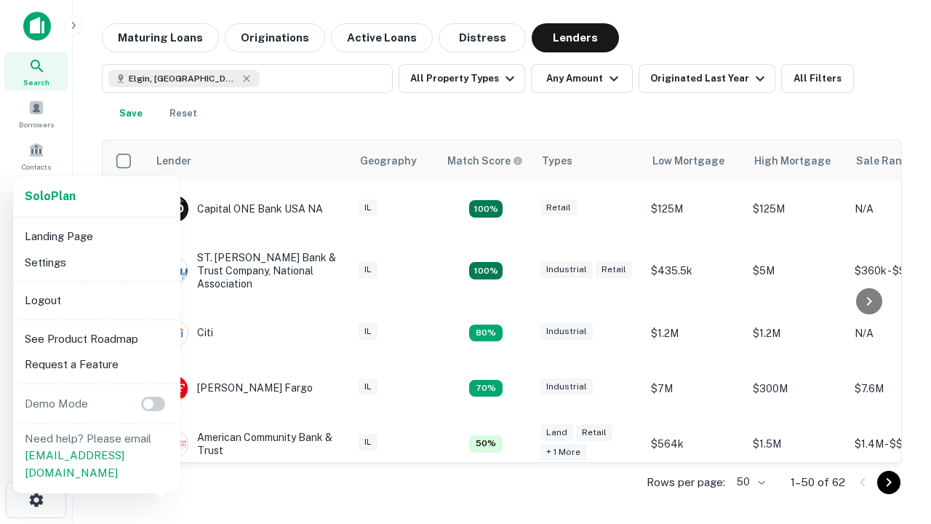 This screenshot has height=524, width=931. What do you see at coordinates (50, 196) in the screenshot?
I see `a: SoloPlan` at bounding box center [50, 196].